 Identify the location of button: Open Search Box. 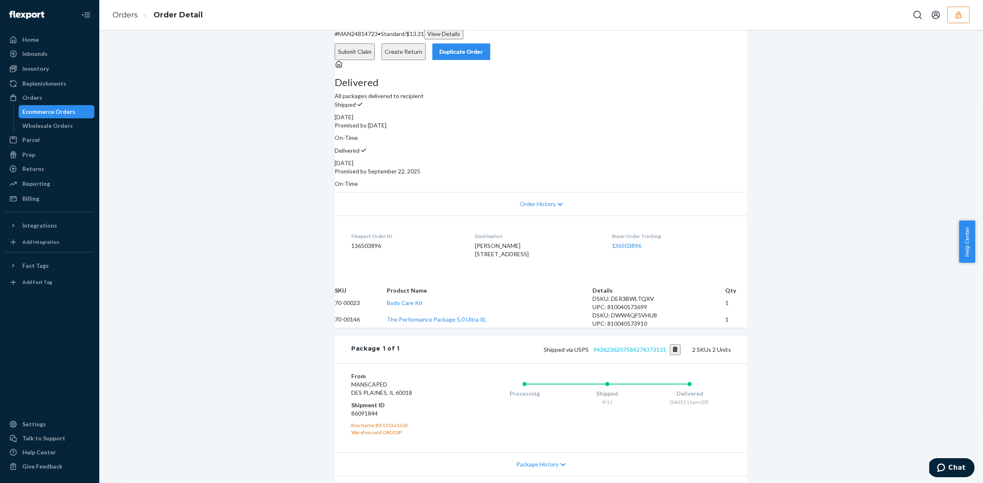
(917, 15).